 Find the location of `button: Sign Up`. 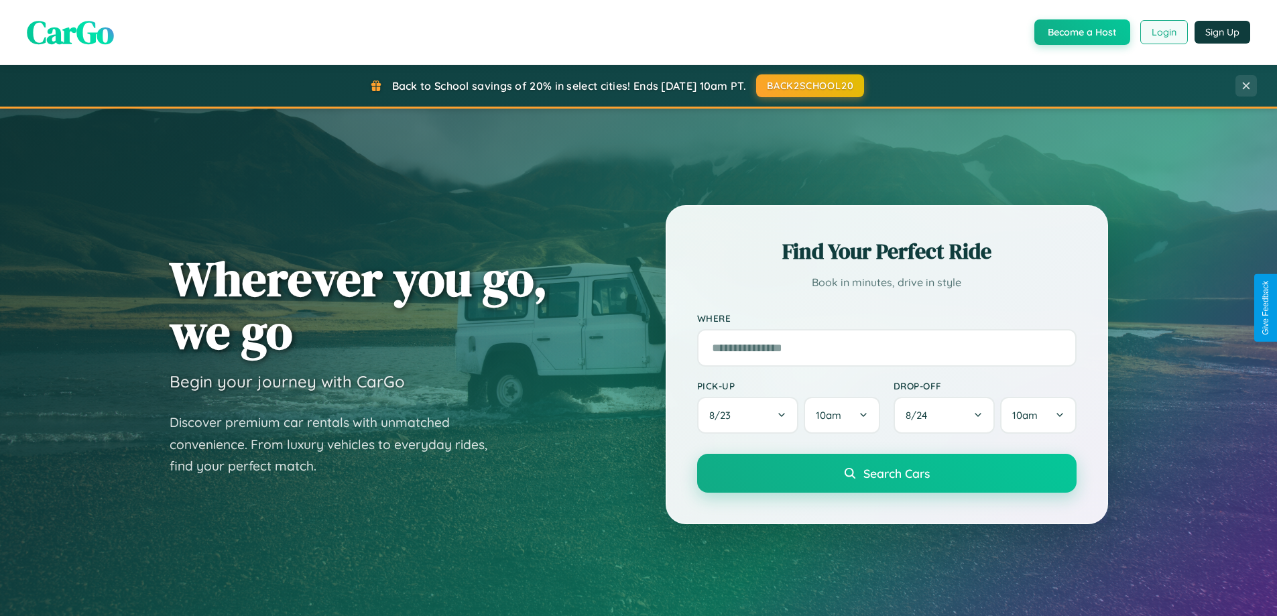

button: Sign Up is located at coordinates (1222, 32).